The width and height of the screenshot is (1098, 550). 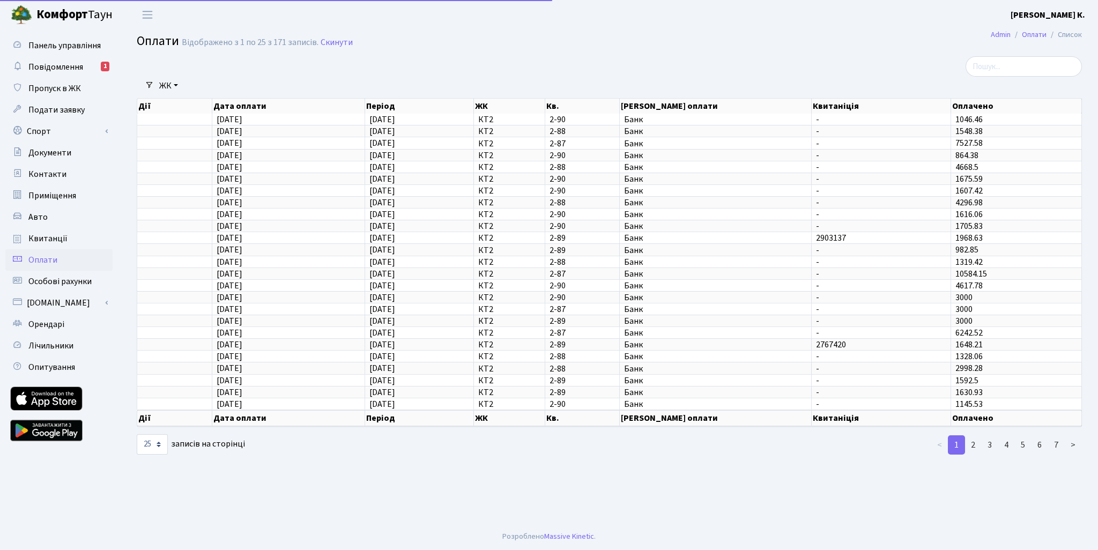 I want to click on a: Лічильники, so click(x=59, y=346).